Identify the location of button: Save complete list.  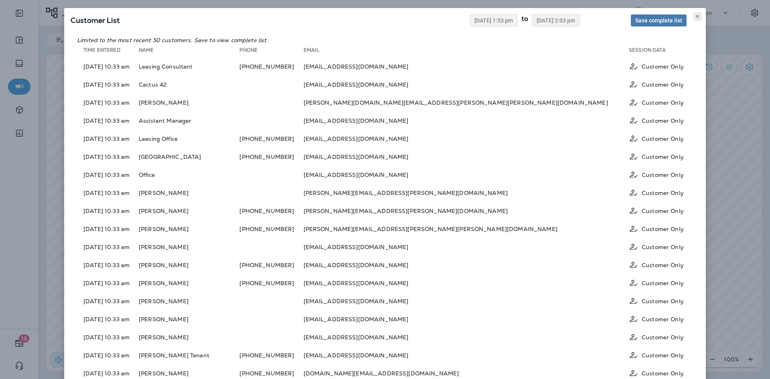
(658, 20).